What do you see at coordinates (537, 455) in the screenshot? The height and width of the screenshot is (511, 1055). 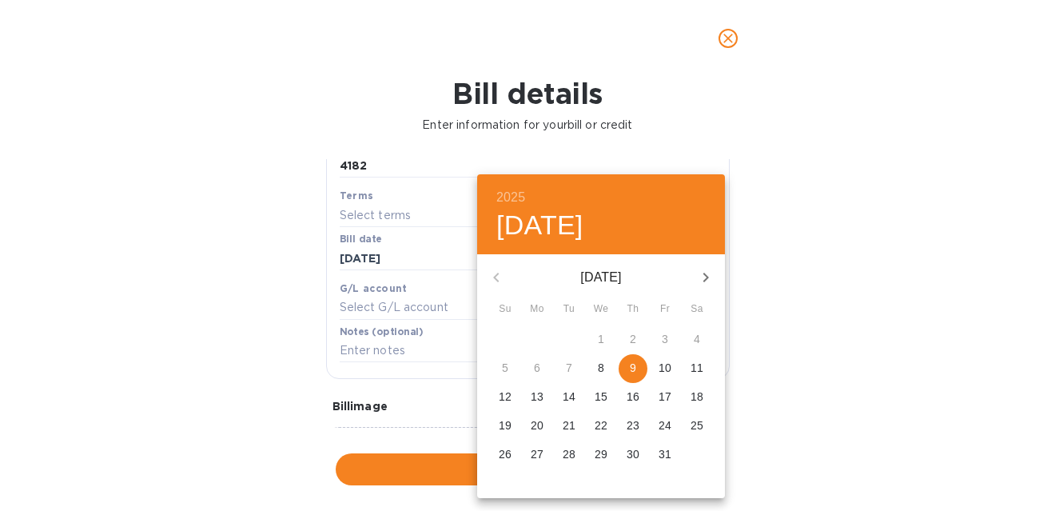 I see `button: 27` at bounding box center [537, 455].